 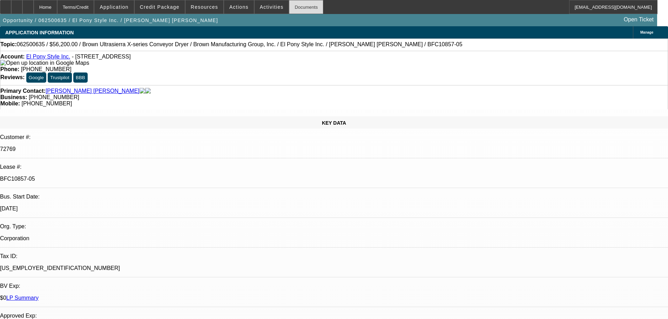 I want to click on button: Trustpilot, so click(x=60, y=77).